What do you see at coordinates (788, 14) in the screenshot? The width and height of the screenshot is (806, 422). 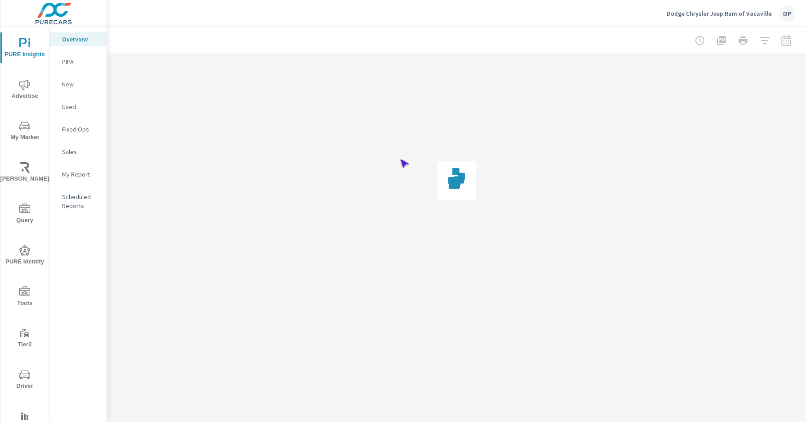 I see `div: DP` at bounding box center [788, 14].